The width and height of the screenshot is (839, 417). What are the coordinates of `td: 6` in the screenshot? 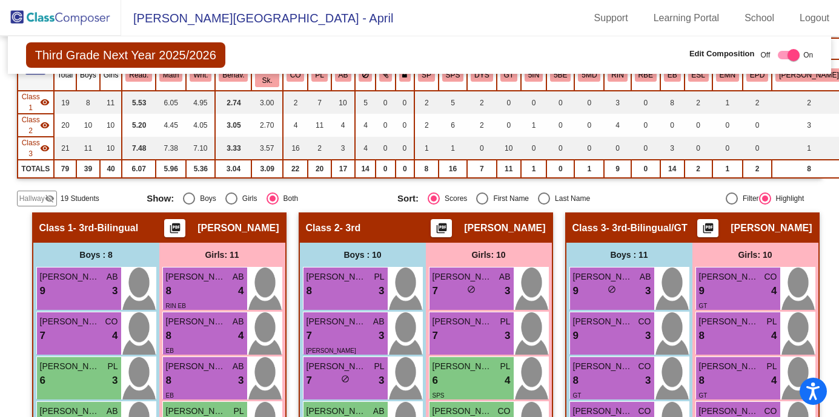 It's located at (453, 125).